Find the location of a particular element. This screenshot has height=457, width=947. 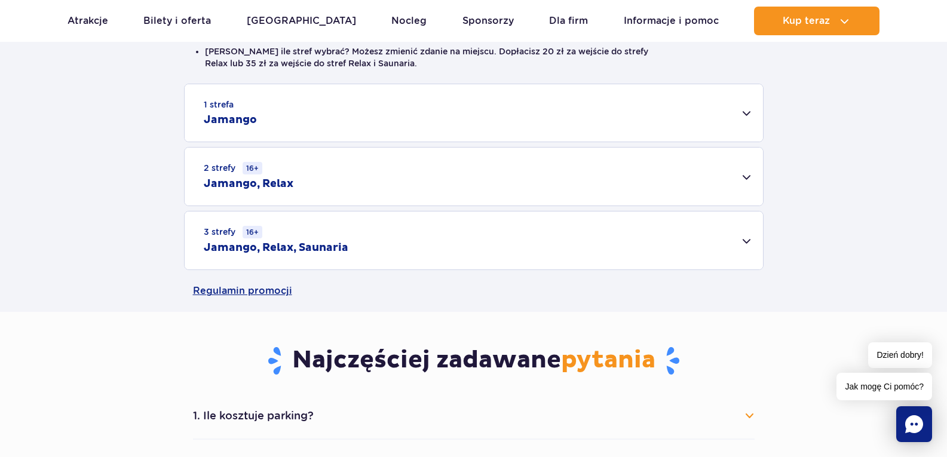

span: Dzień dobry! is located at coordinates (899, 355).